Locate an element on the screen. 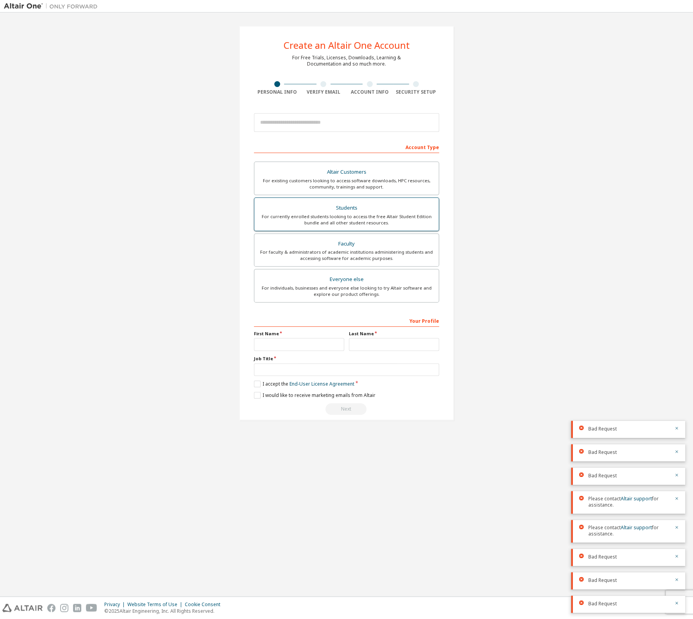 This screenshot has height=619, width=693. img: instagram.svg is located at coordinates (64, 608).